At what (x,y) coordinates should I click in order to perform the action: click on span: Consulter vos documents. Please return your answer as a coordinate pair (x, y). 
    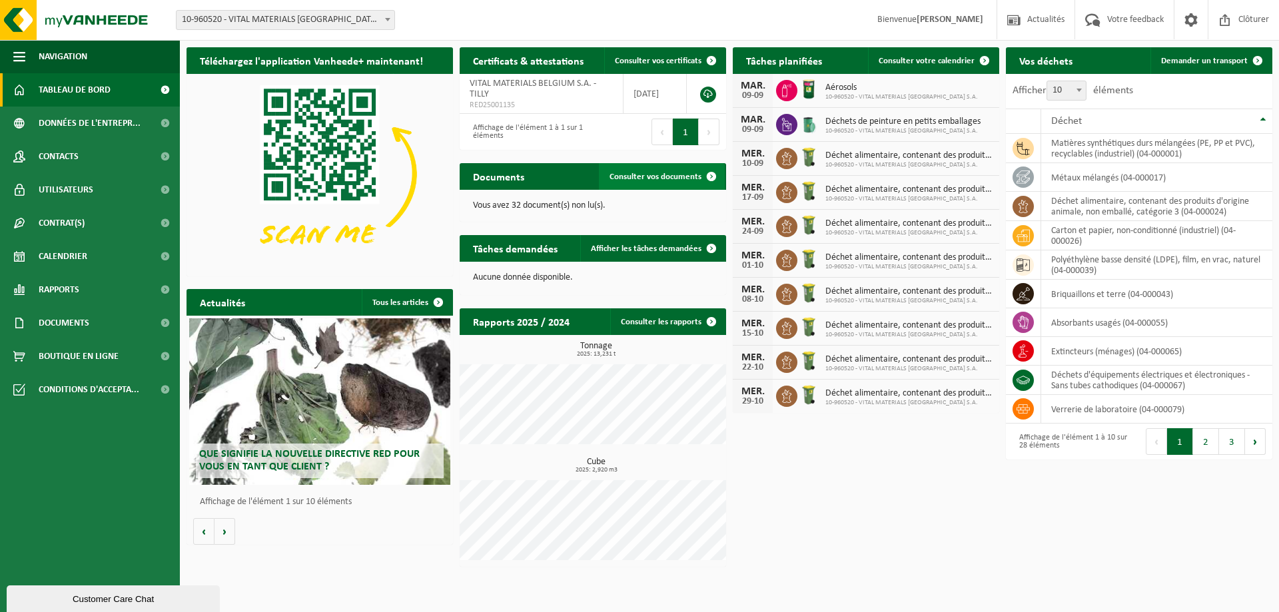
    Looking at the image, I should click on (656, 177).